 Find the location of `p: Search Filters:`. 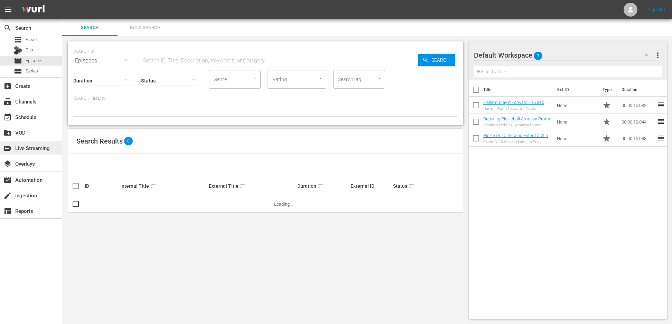

p: Search Filters: is located at coordinates (265, 98).